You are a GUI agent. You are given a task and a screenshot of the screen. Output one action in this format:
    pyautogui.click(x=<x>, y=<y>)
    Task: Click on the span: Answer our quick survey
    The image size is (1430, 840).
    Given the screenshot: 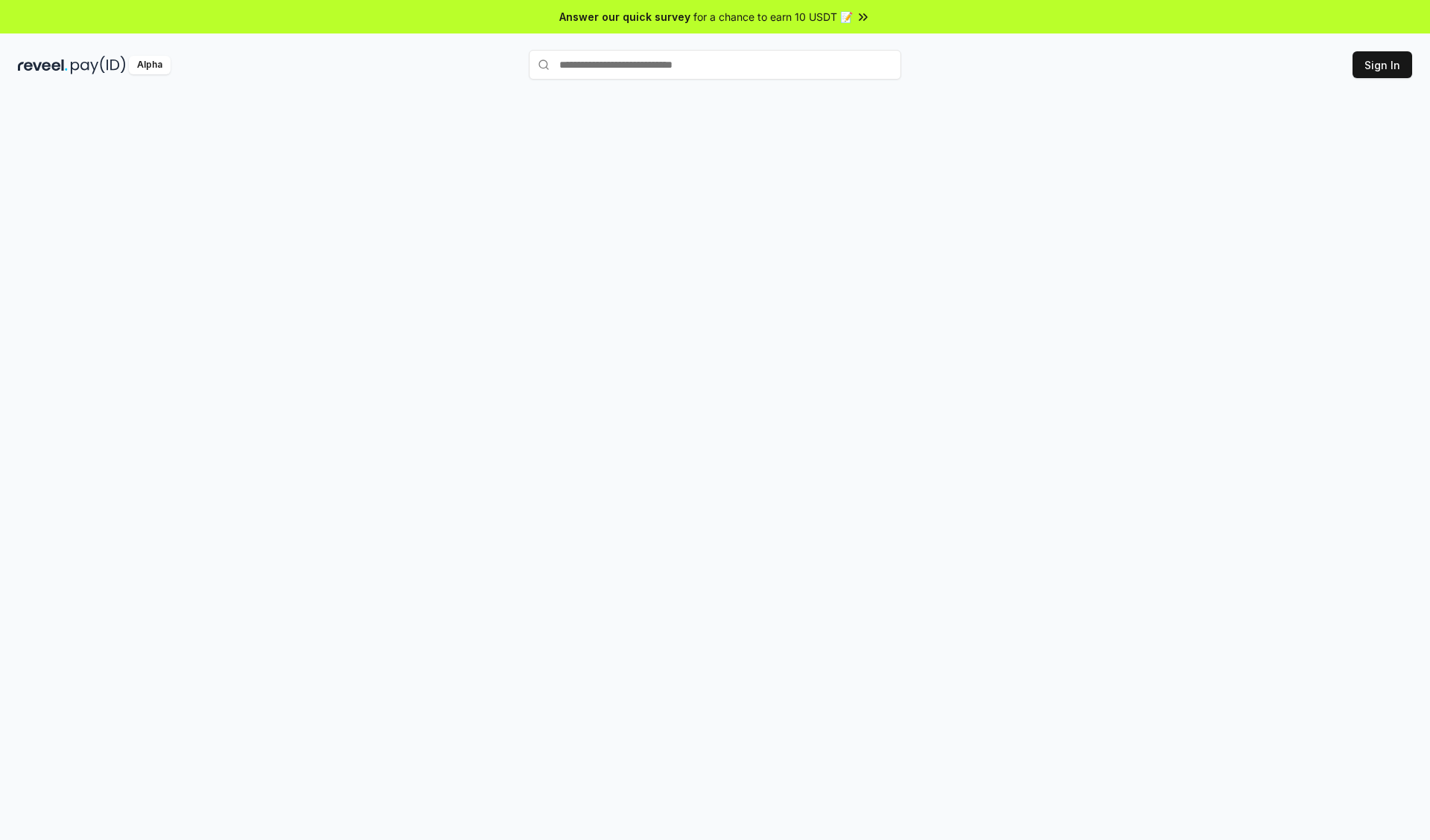 What is the action you would take?
    pyautogui.click(x=625, y=16)
    